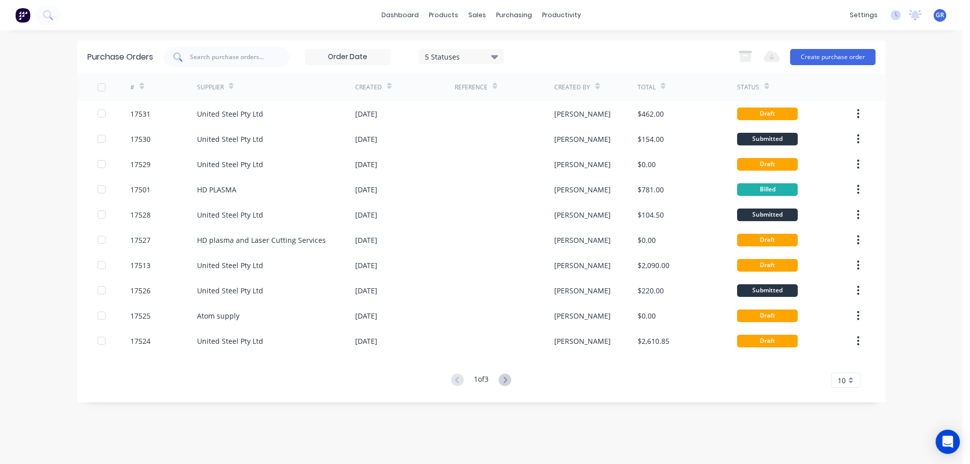  Describe the element at coordinates (444, 15) in the screenshot. I see `div: products` at that location.